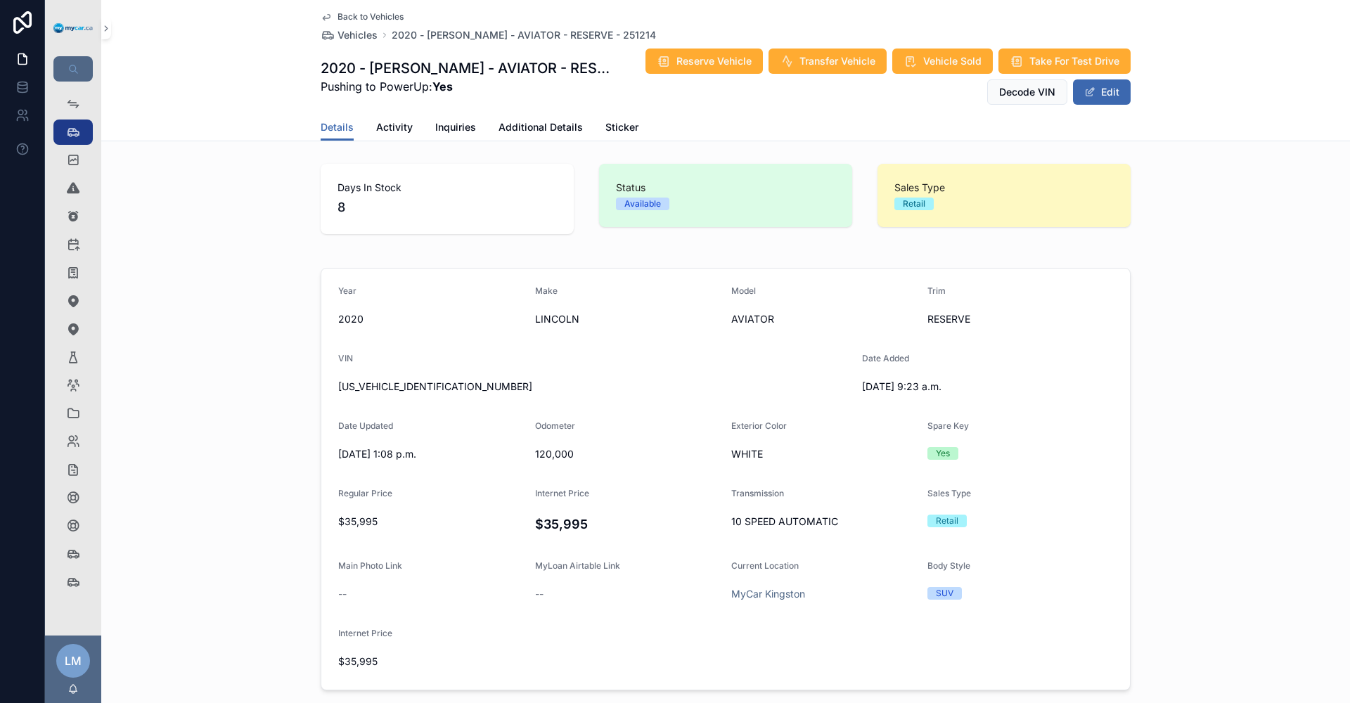 The width and height of the screenshot is (1350, 703). What do you see at coordinates (768, 594) in the screenshot?
I see `a: MyCar Kingston` at bounding box center [768, 594].